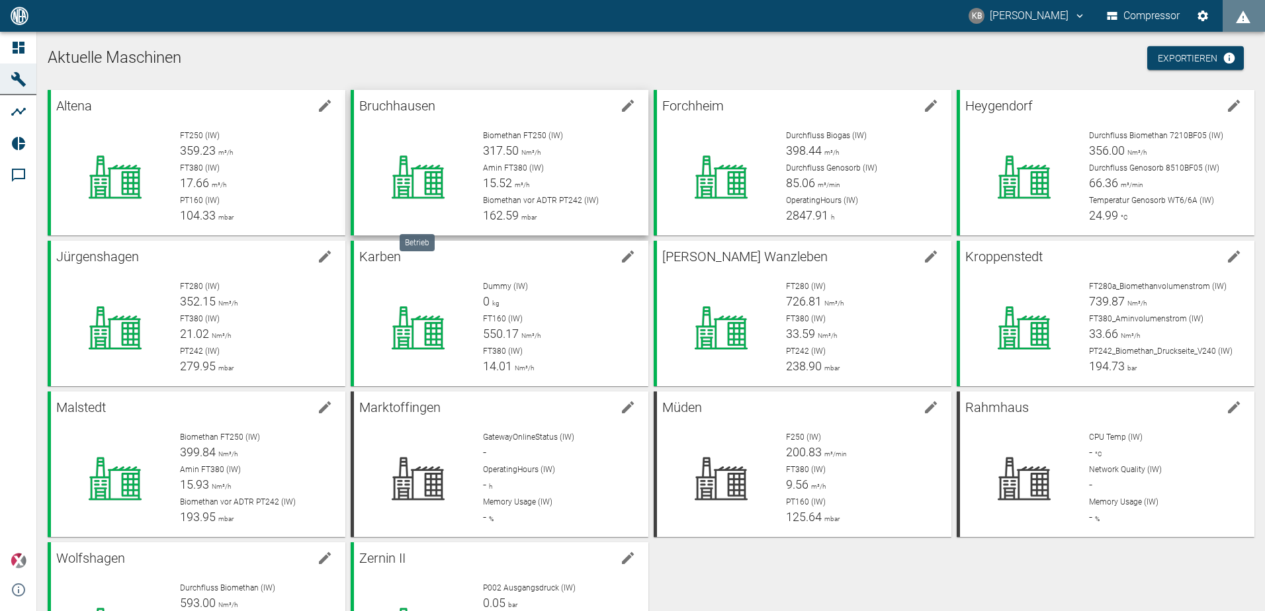 The height and width of the screenshot is (611, 1265). Describe the element at coordinates (997, 407) in the screenshot. I see `span: Rahmhaus` at that location.